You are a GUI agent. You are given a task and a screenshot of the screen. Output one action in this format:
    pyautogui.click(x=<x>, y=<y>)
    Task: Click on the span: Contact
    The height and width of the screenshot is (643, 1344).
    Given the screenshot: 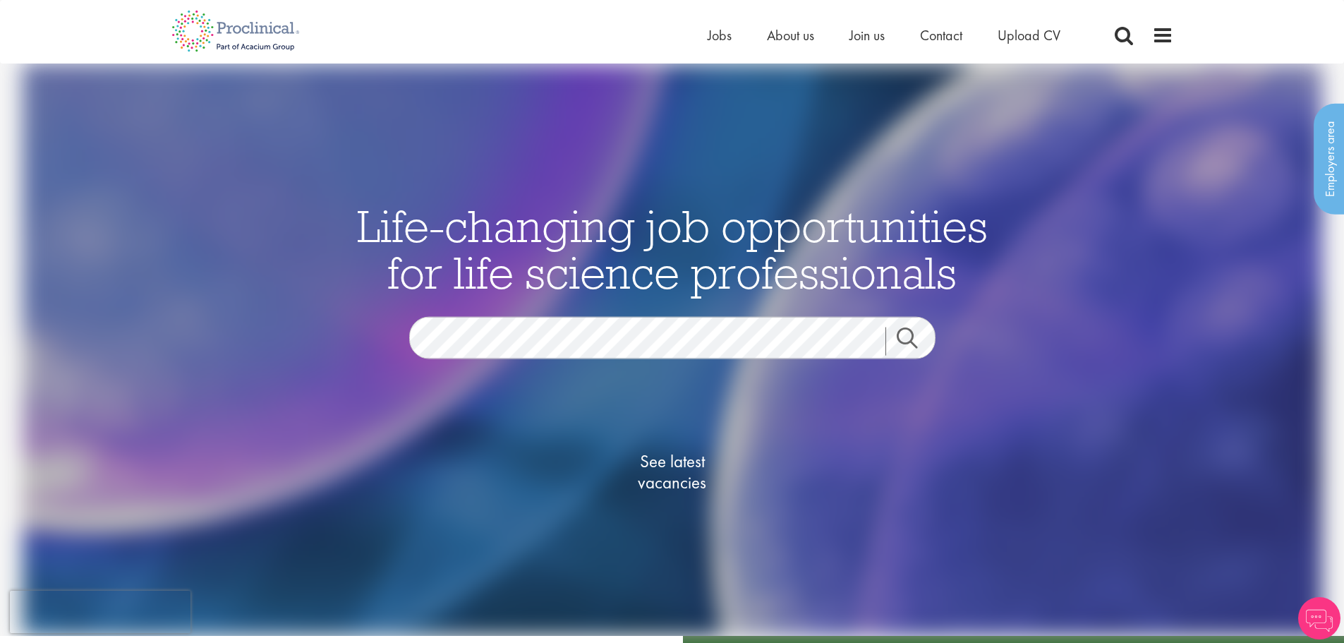 What is the action you would take?
    pyautogui.click(x=941, y=35)
    